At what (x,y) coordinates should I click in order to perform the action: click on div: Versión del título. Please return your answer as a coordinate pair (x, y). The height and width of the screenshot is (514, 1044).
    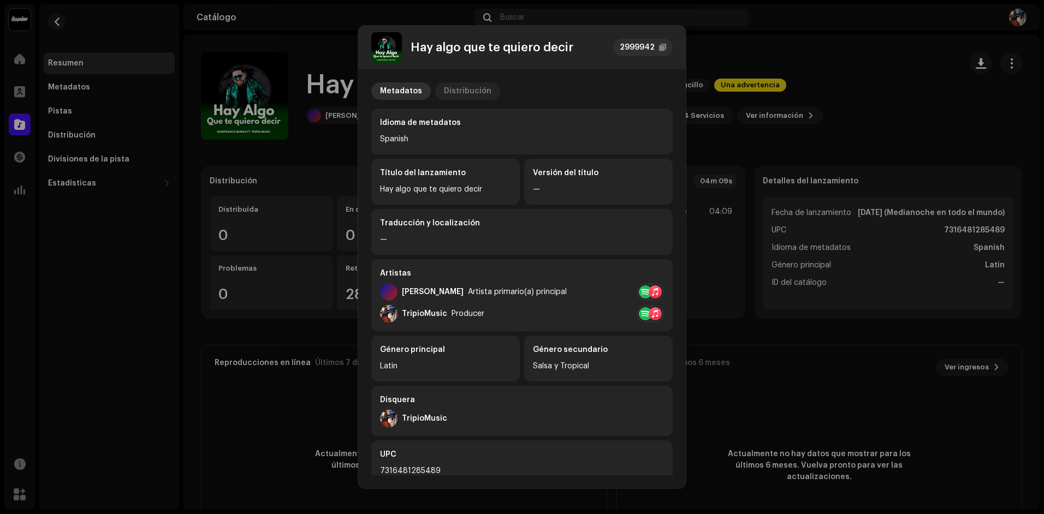
    Looking at the image, I should click on (598, 173).